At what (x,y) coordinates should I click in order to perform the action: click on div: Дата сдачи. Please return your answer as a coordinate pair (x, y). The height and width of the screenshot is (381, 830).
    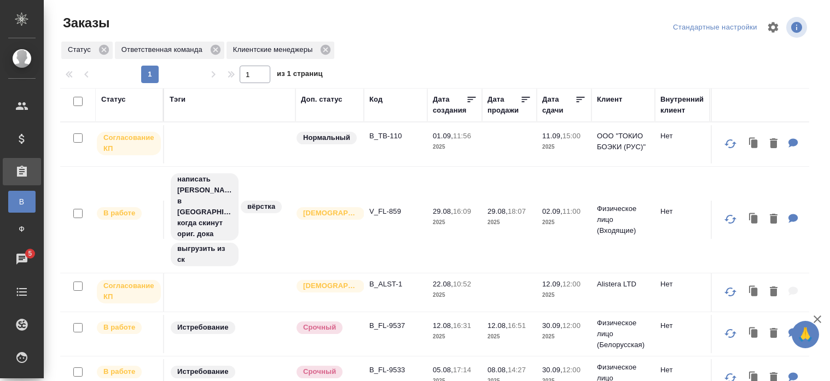
    Looking at the image, I should click on (558, 105).